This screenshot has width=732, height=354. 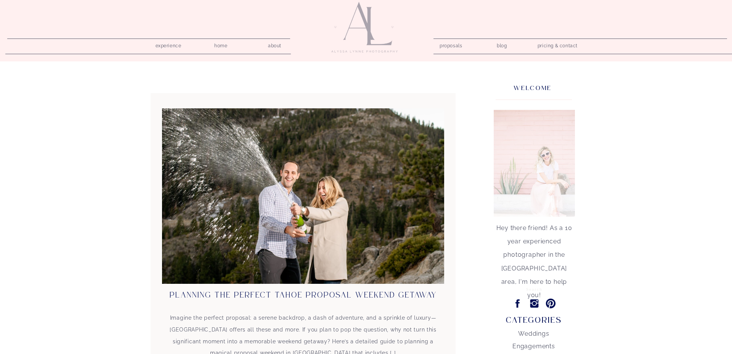 I want to click on nav: about, so click(x=275, y=44).